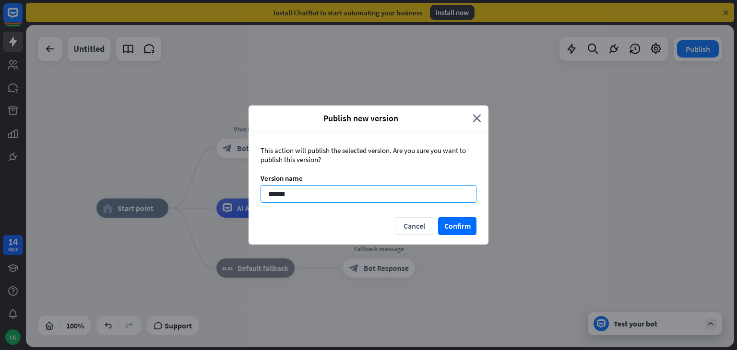  What do you see at coordinates (22, 18) in the screenshot?
I see `button: Open LiveChat chat widget` at bounding box center [22, 18].